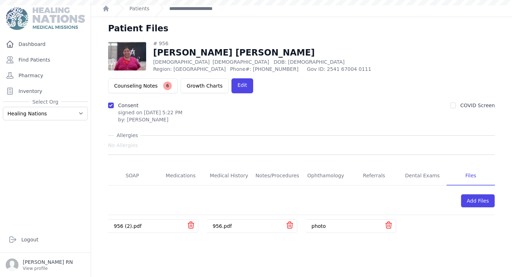  I want to click on a: 956 (2).pdf, so click(128, 226).